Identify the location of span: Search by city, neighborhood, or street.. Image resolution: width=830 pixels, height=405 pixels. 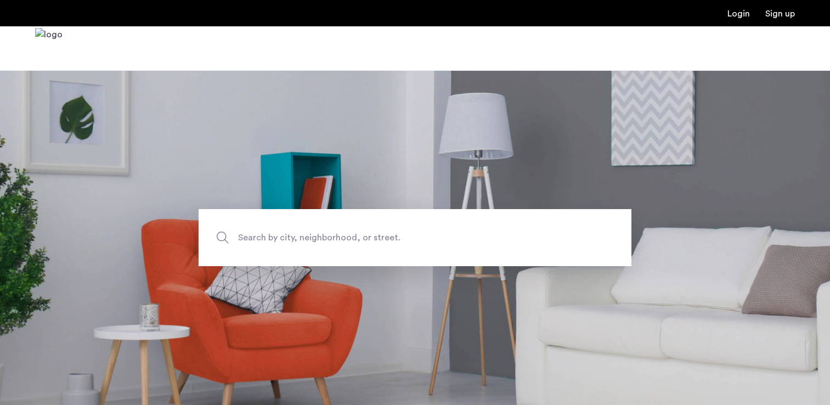
(390, 238).